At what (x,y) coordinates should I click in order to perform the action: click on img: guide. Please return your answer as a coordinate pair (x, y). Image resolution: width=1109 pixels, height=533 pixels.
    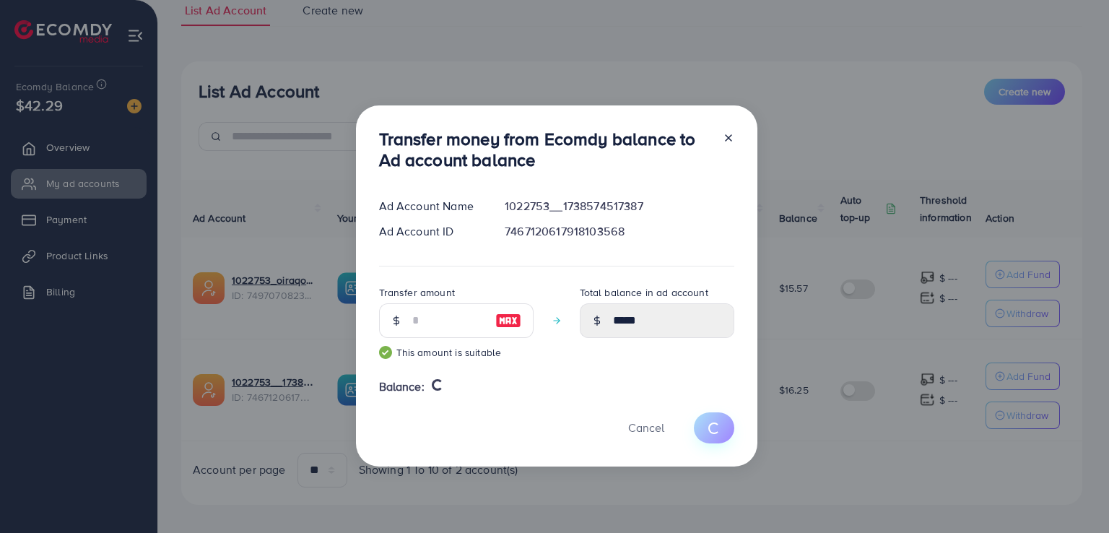
    Looking at the image, I should click on (386, 352).